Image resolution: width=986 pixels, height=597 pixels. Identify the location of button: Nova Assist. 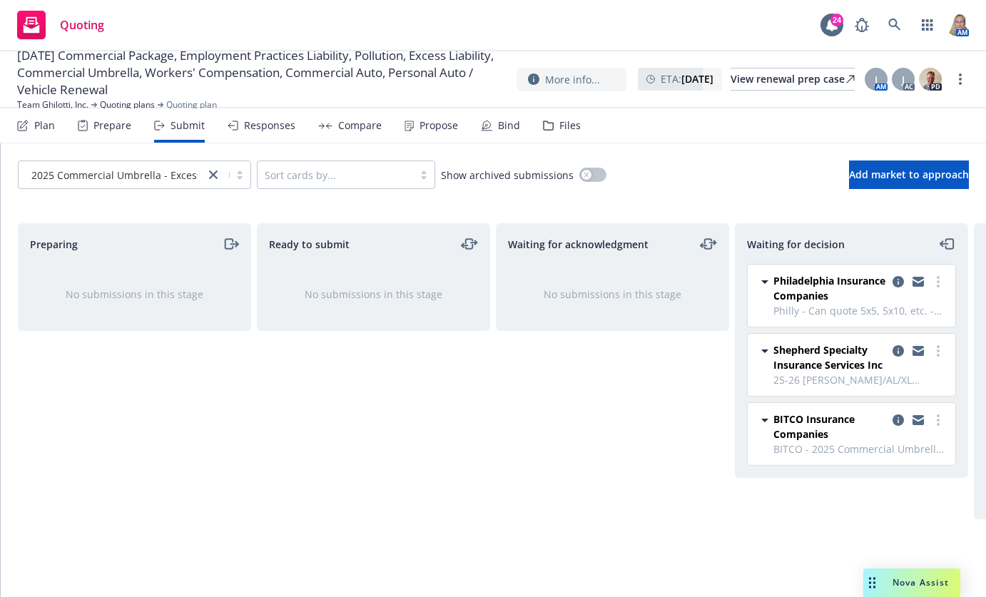
(912, 583).